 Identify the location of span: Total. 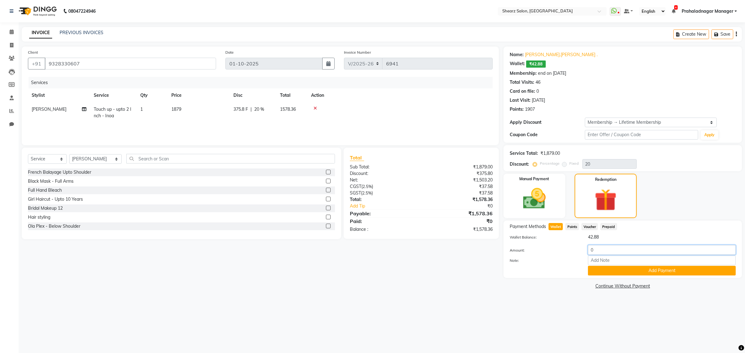
(357, 158).